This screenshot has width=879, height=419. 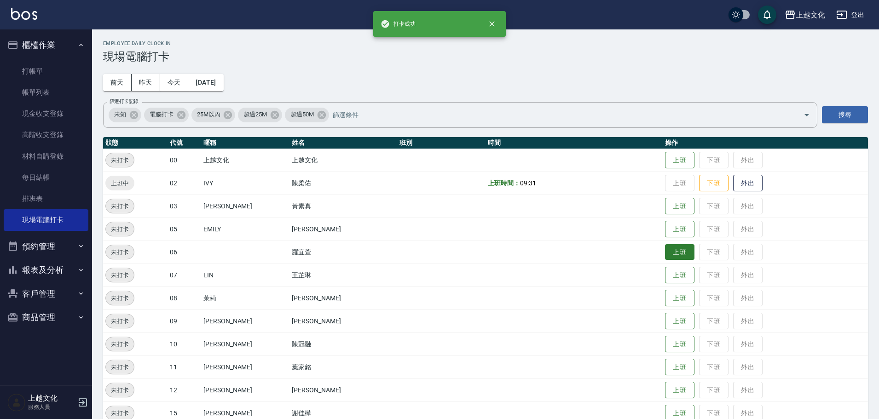 What do you see at coordinates (184, 183) in the screenshot?
I see `td: 02` at bounding box center [184, 183].